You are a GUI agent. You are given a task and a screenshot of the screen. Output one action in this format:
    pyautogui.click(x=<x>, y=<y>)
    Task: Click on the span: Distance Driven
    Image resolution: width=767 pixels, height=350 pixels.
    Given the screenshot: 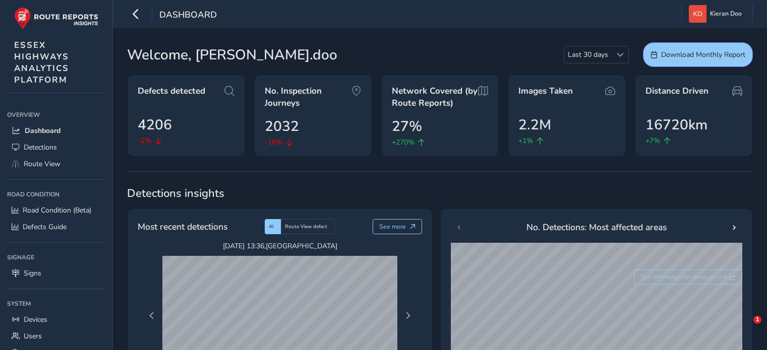 What is the action you would take?
    pyautogui.click(x=676, y=91)
    